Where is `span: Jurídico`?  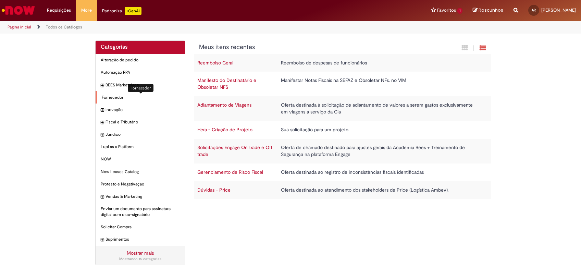
span: Jurídico is located at coordinates (143, 134).